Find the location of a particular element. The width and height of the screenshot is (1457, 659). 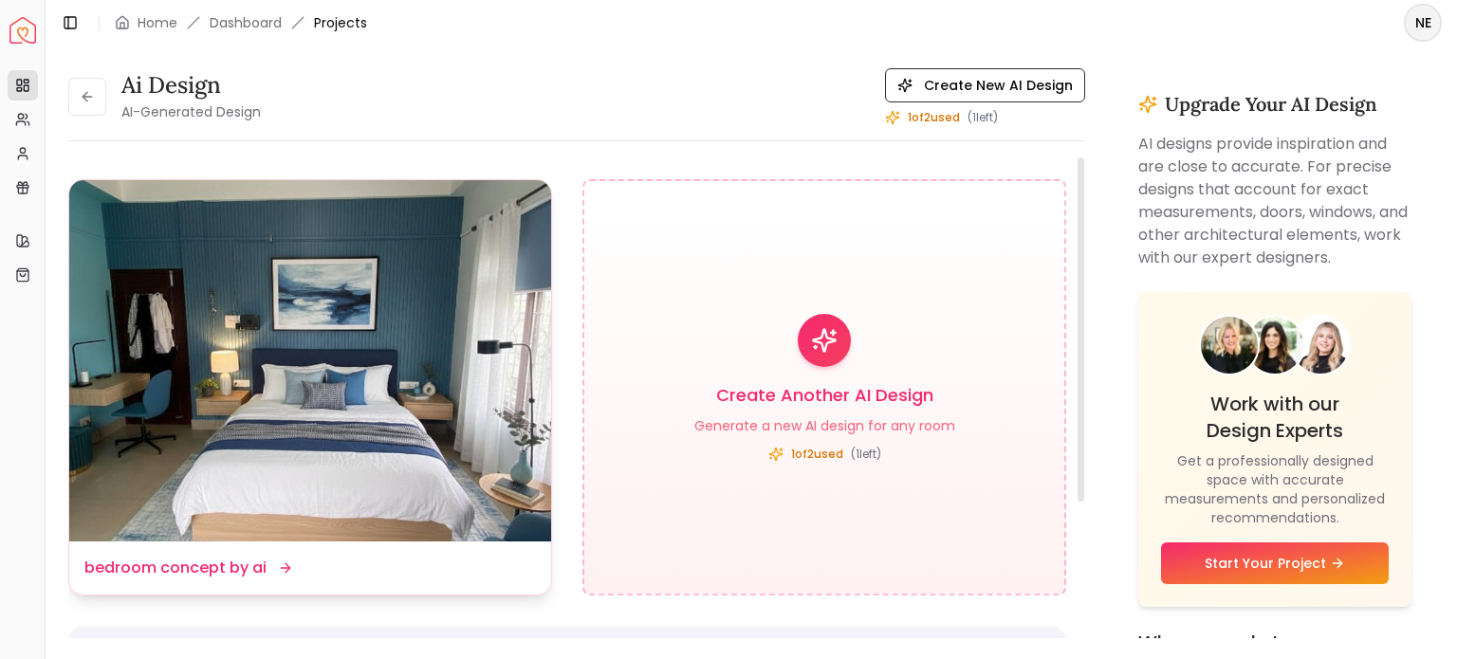

span: Projects is located at coordinates (340, 23).